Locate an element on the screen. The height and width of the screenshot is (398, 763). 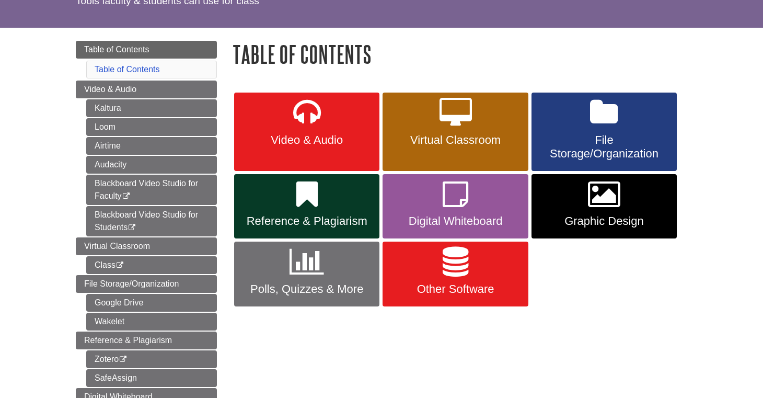
span: Polls, Quizzes & More is located at coordinates (307, 289).